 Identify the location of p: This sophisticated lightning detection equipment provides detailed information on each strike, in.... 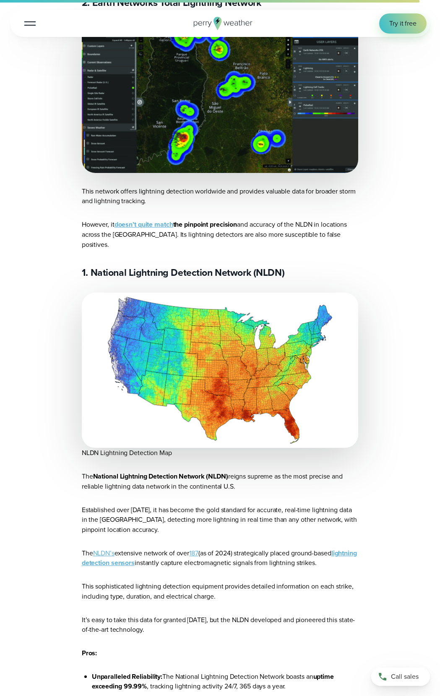
(220, 591).